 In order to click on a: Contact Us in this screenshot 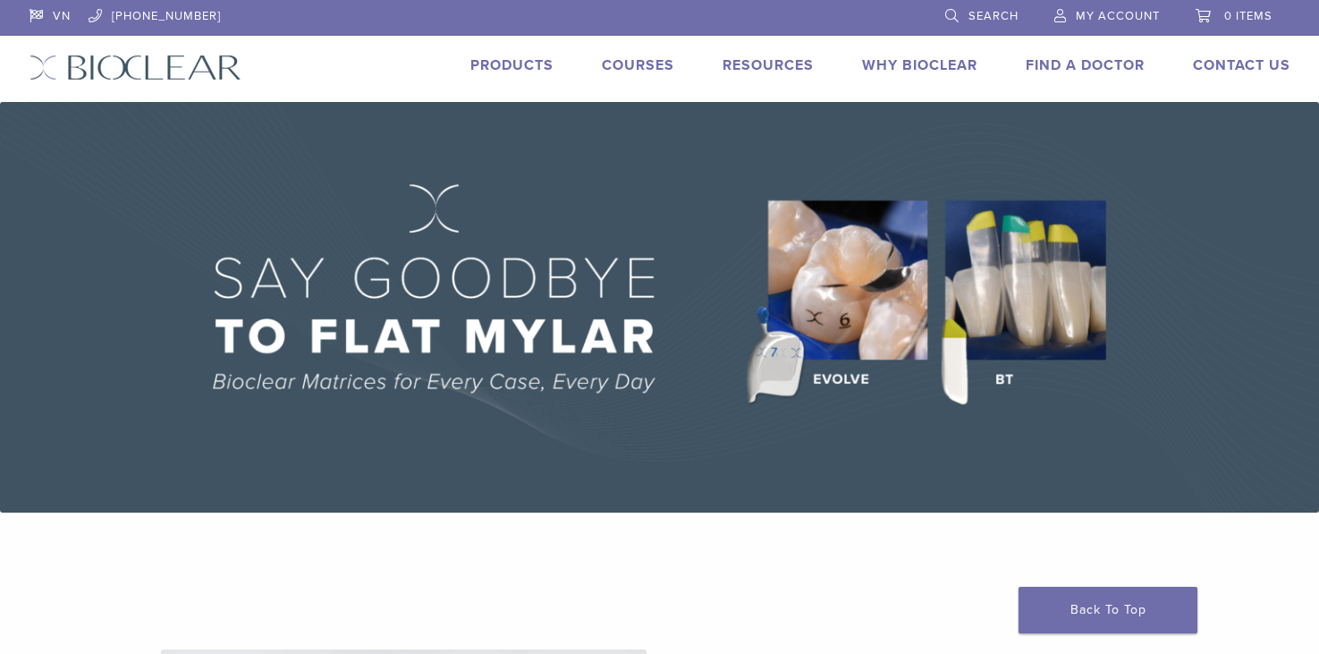, I will do `click(1241, 65)`.